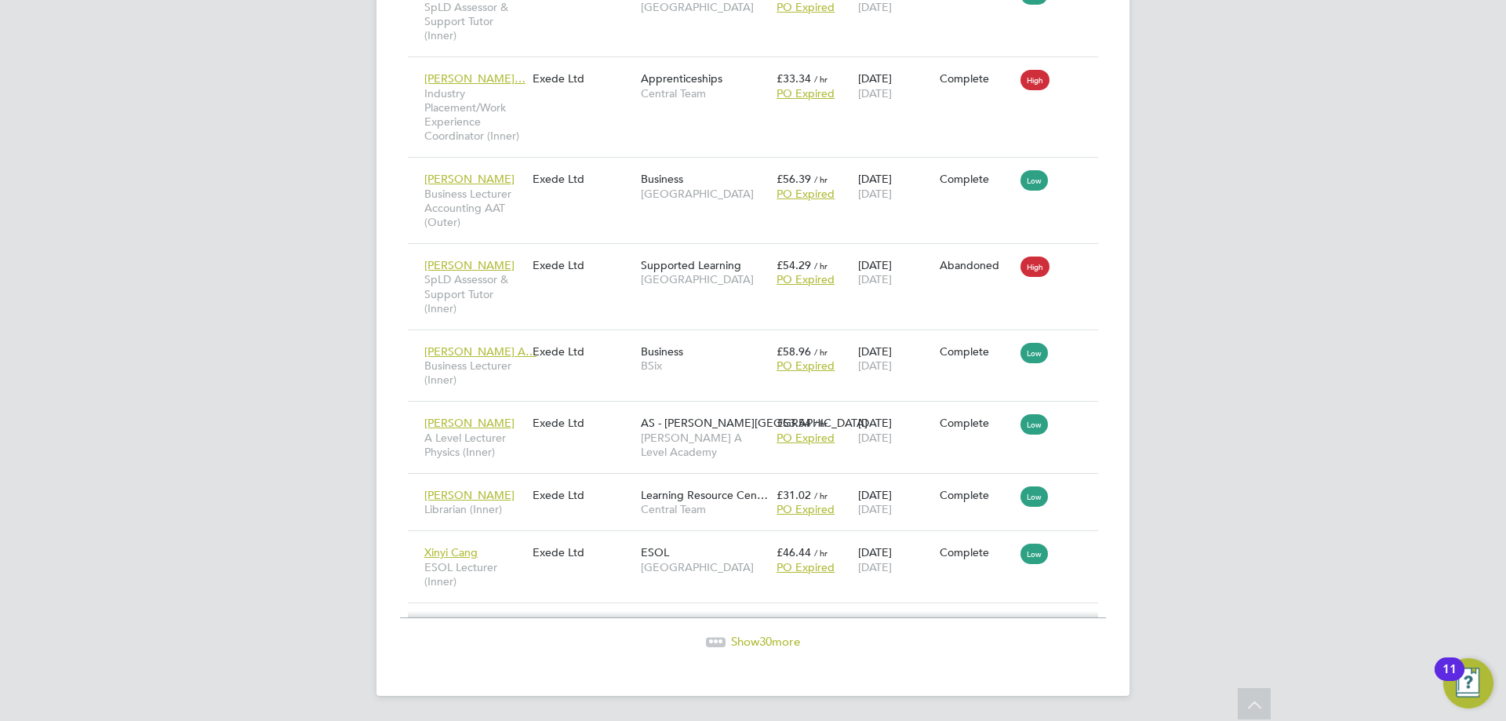 The height and width of the screenshot is (721, 1506). Describe the element at coordinates (451, 552) in the screenshot. I see `span: Xinyi Cang` at that location.